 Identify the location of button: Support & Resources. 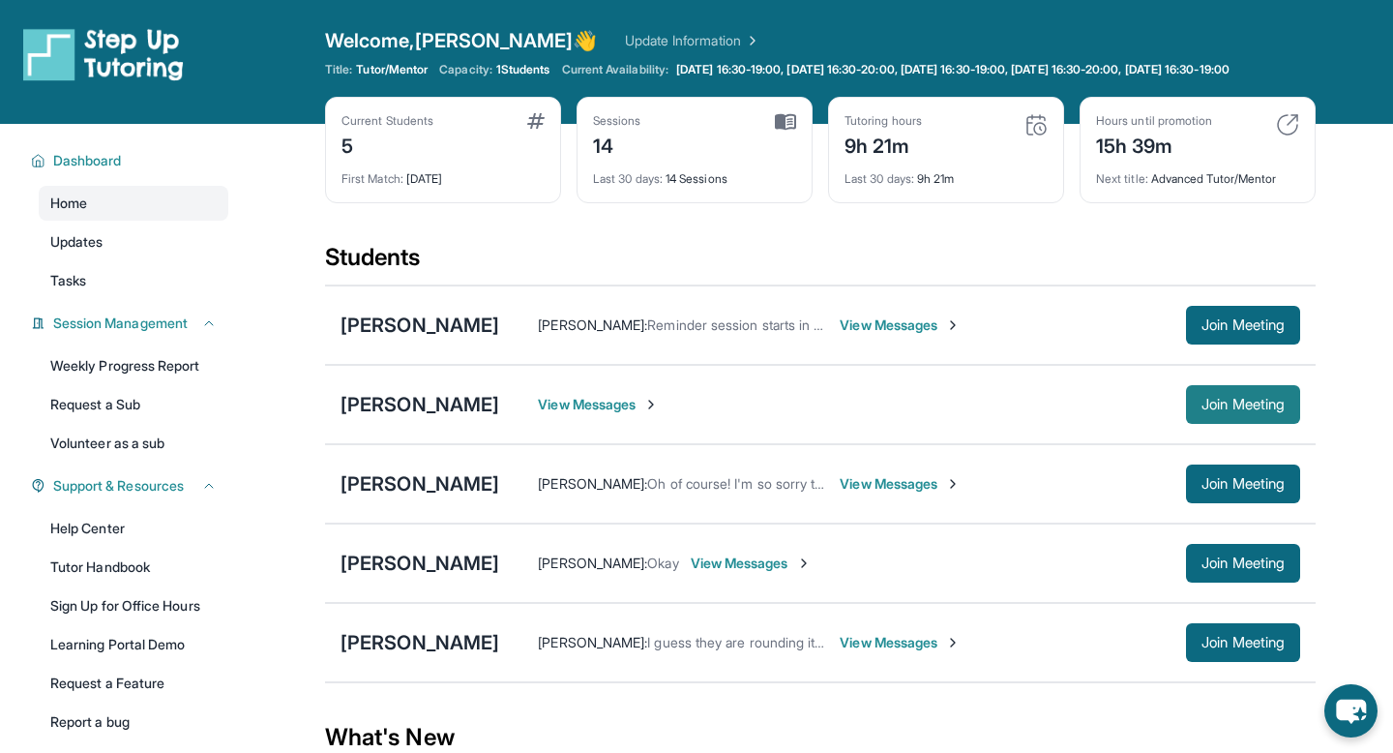
(131, 486).